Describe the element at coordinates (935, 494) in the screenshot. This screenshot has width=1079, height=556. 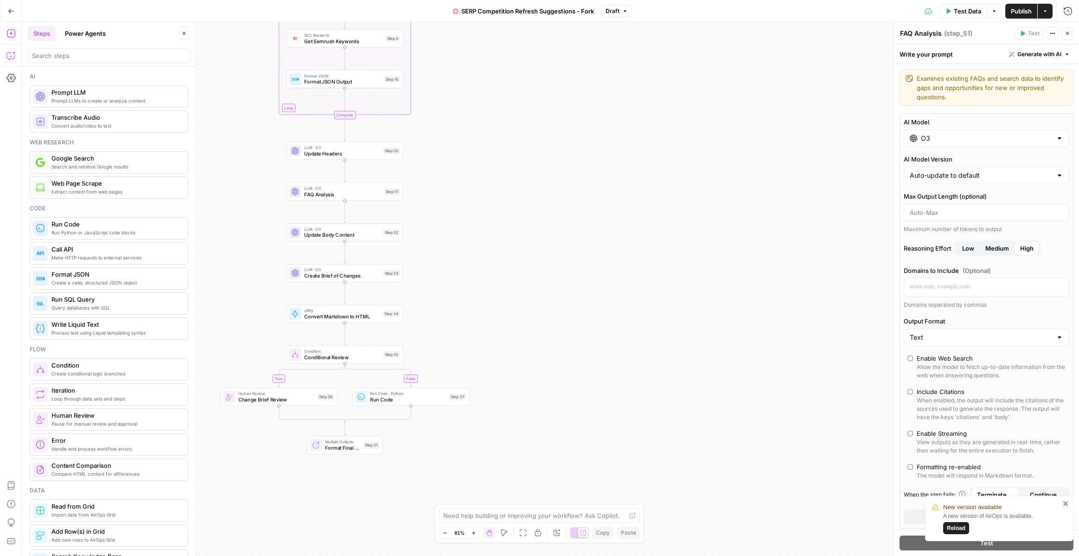
I see `a: When the step fails:` at that location.